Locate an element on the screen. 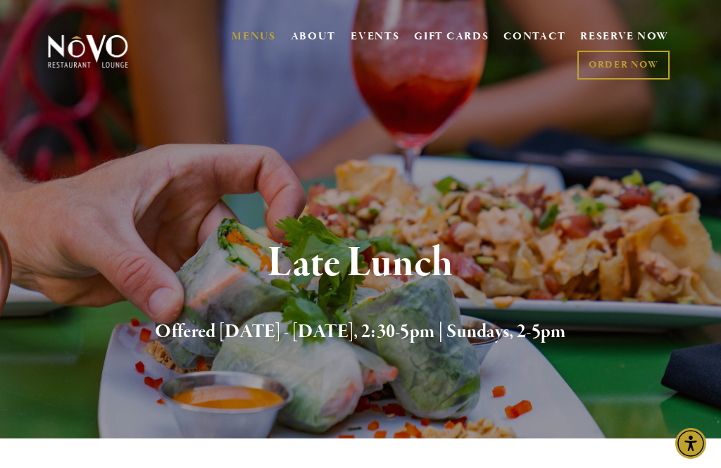 The width and height of the screenshot is (721, 468). a: MENUS is located at coordinates (253, 37).